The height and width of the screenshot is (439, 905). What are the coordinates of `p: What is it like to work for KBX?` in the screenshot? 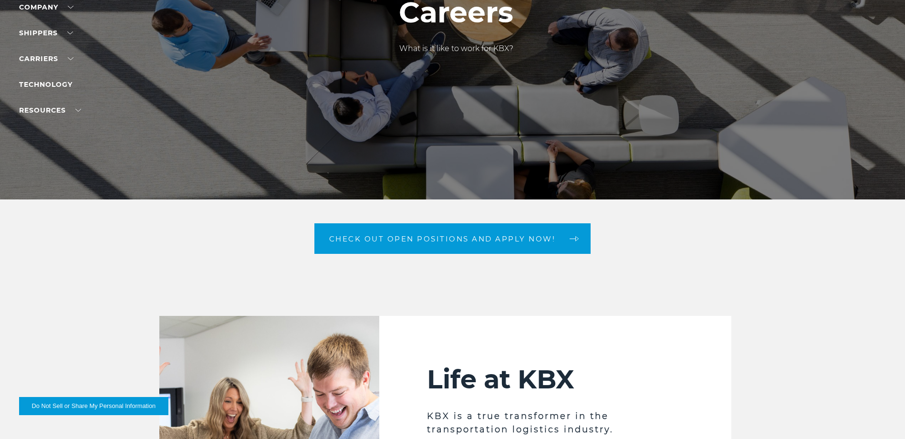 It's located at (456, 49).